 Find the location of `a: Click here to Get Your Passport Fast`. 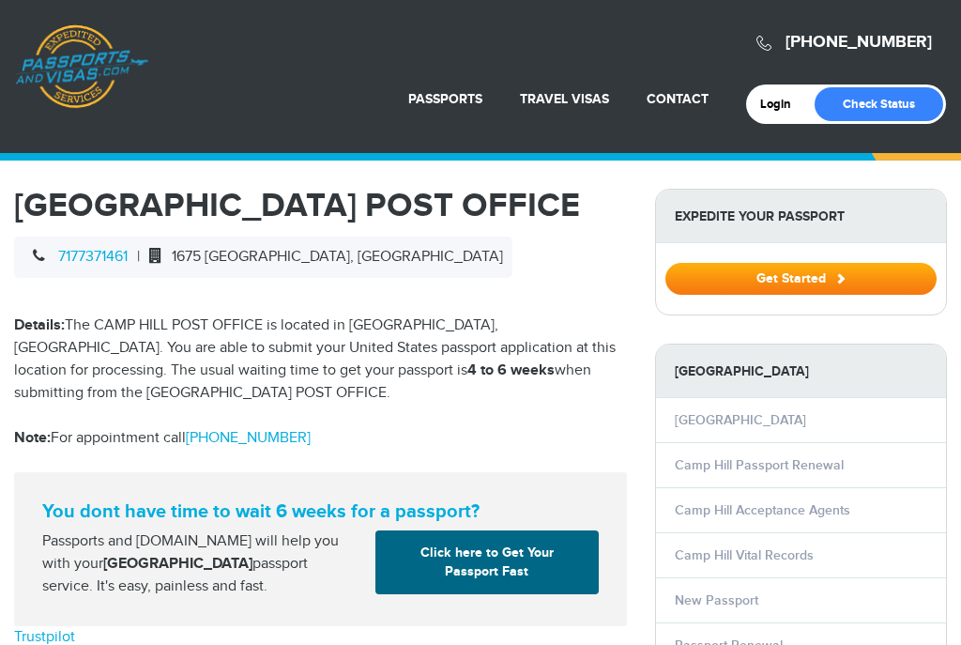

a: Click here to Get Your Passport Fast is located at coordinates (487, 562).